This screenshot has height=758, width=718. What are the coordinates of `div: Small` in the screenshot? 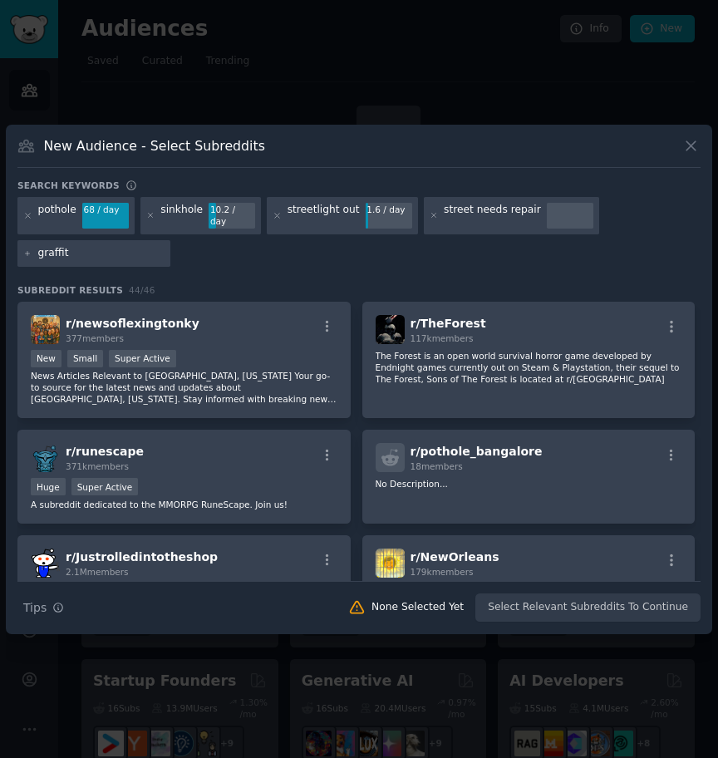 It's located at (85, 358).